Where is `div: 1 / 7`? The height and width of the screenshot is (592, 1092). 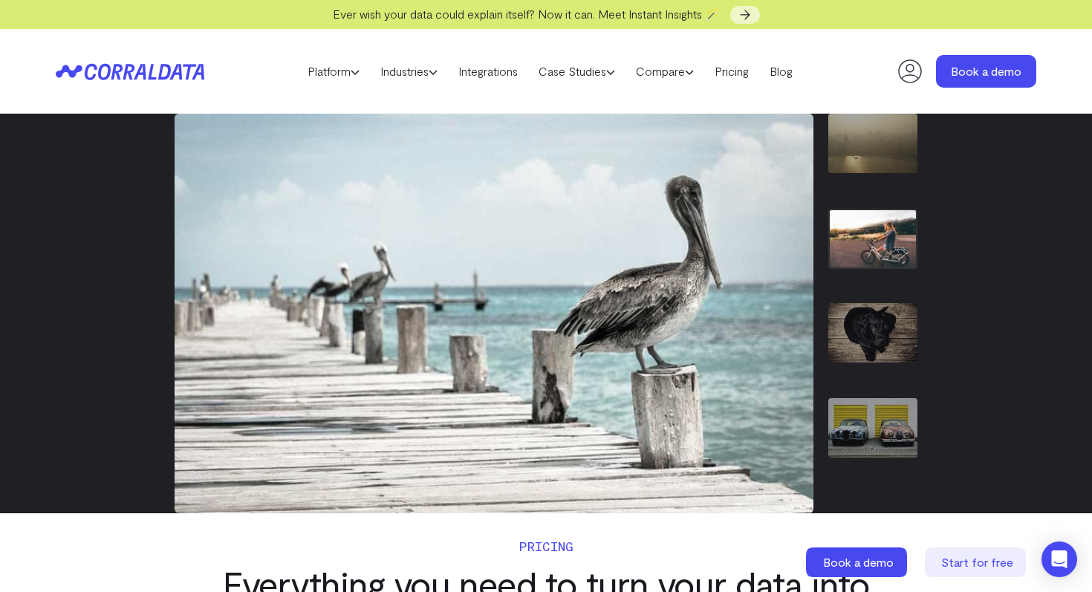
div: 1 / 7 is located at coordinates (873, 157).